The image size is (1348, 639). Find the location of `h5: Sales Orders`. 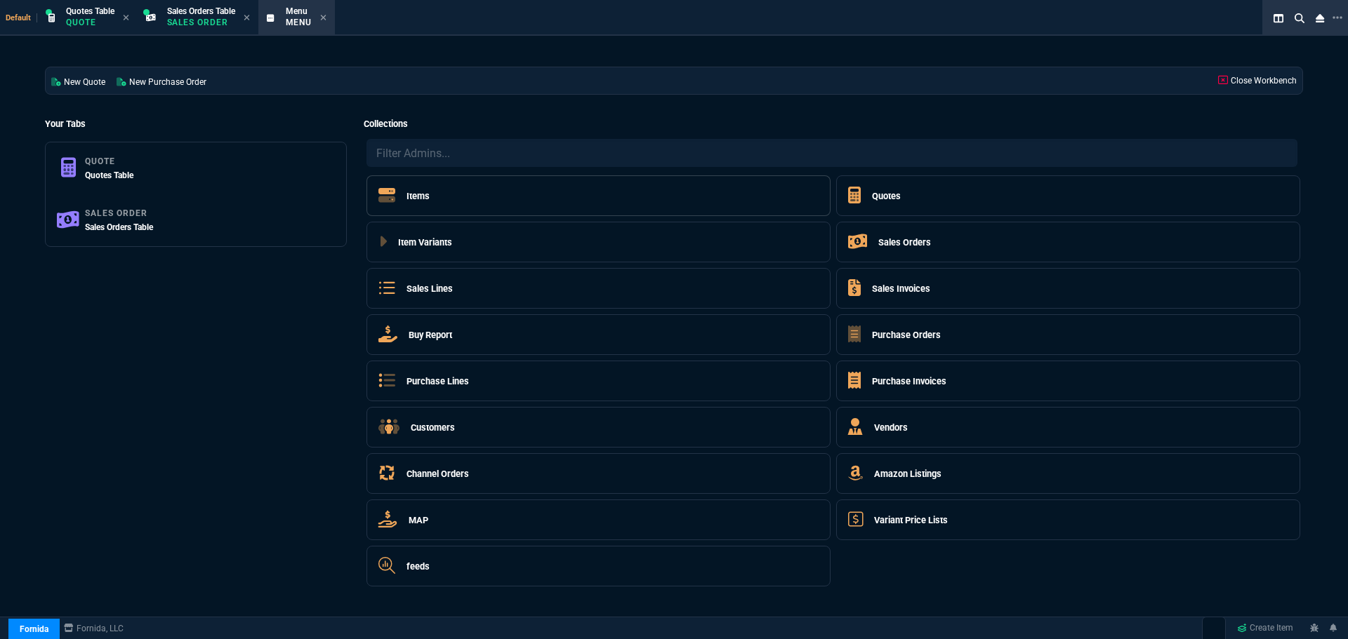

h5: Sales Orders is located at coordinates (904, 242).